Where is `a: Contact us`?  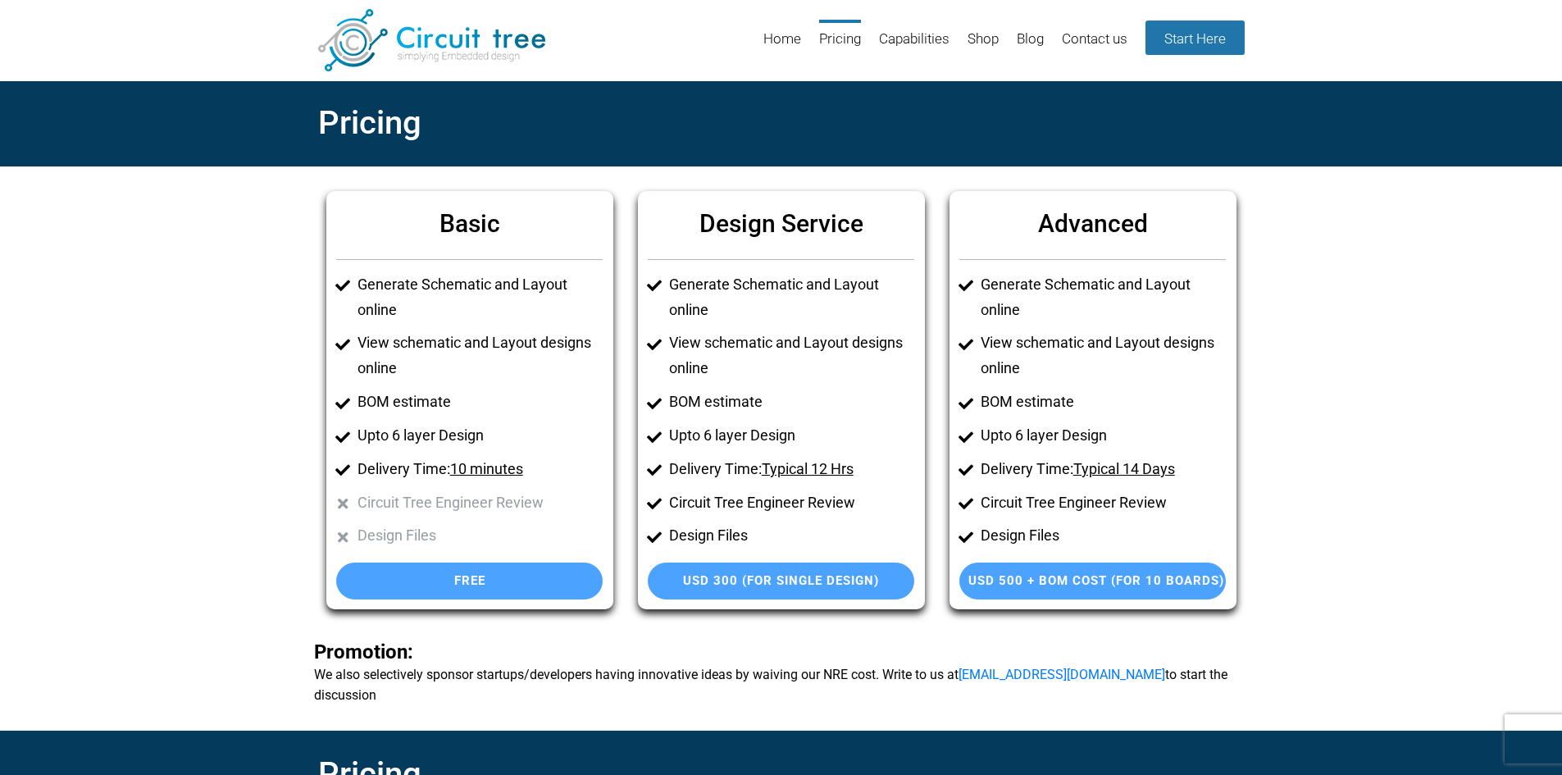
a: Contact us is located at coordinates (1095, 46).